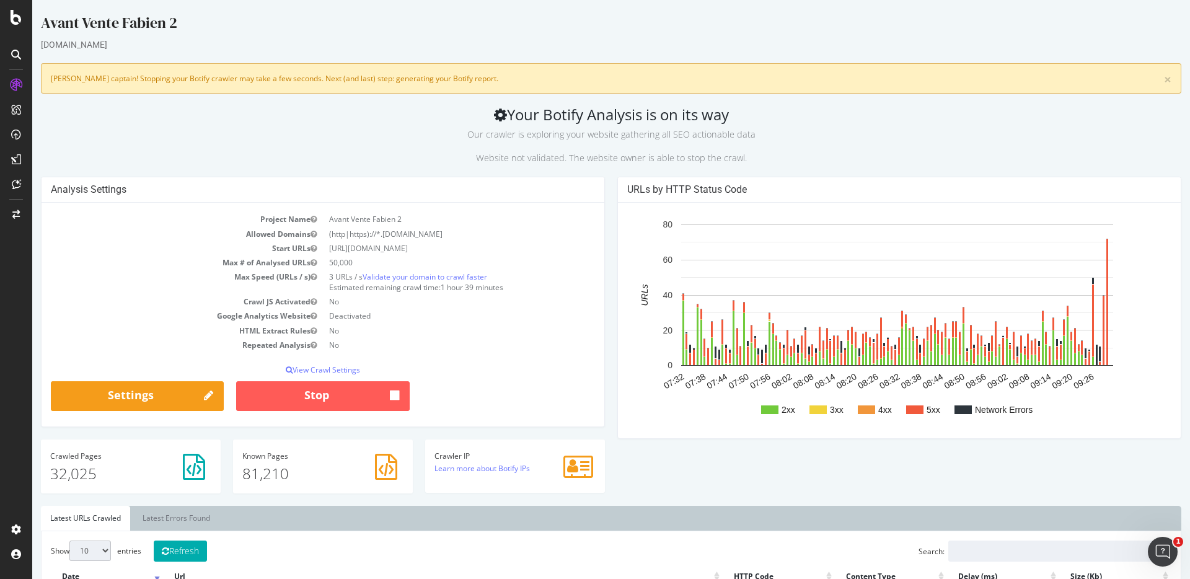  What do you see at coordinates (612, 295) in the screenshot?
I see `text: URLs` at bounding box center [612, 295].